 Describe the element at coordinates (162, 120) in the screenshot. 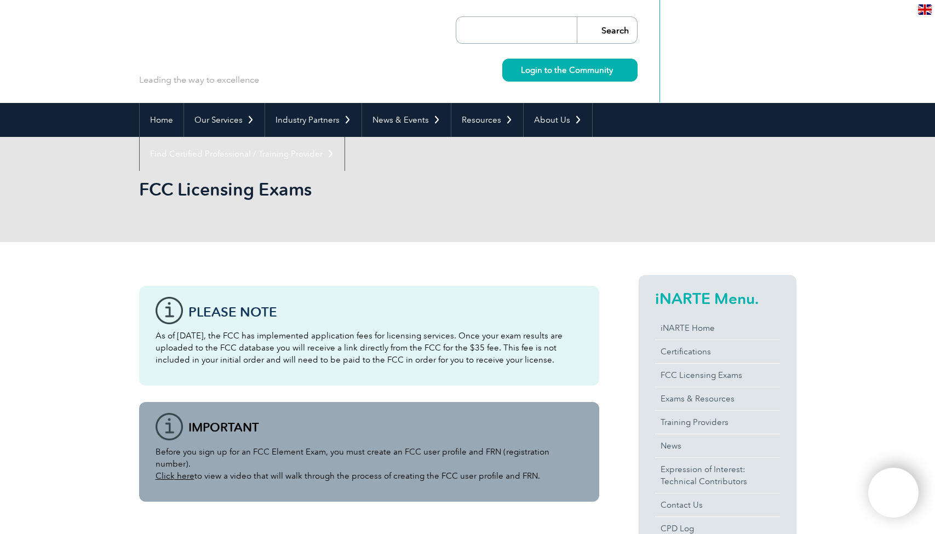

I see `a: Home` at that location.